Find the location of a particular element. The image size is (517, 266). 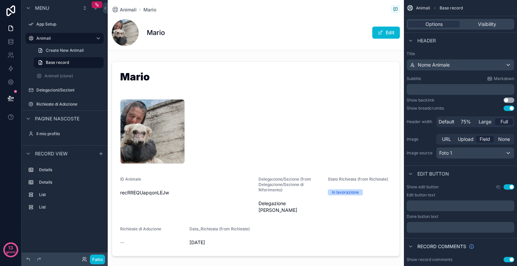

div: Show breadcrumbs is located at coordinates (425, 108).